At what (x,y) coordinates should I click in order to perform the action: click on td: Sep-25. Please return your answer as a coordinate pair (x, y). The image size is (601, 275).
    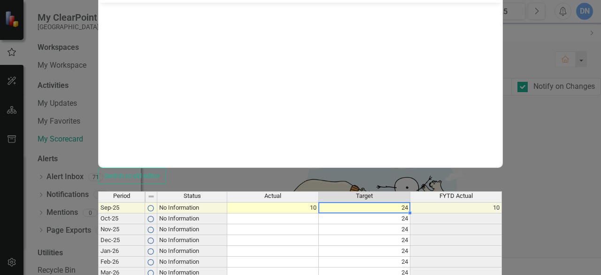
    Looking at the image, I should click on (122, 208).